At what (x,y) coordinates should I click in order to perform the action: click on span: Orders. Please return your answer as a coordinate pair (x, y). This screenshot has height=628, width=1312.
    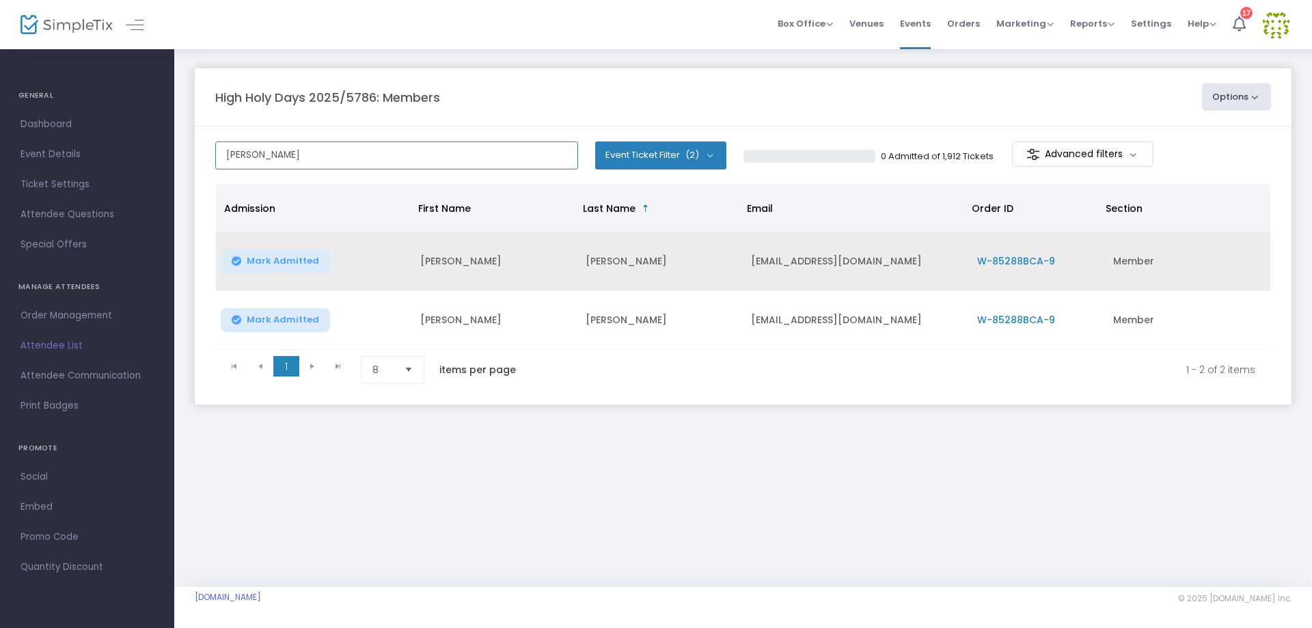
    Looking at the image, I should click on (964, 23).